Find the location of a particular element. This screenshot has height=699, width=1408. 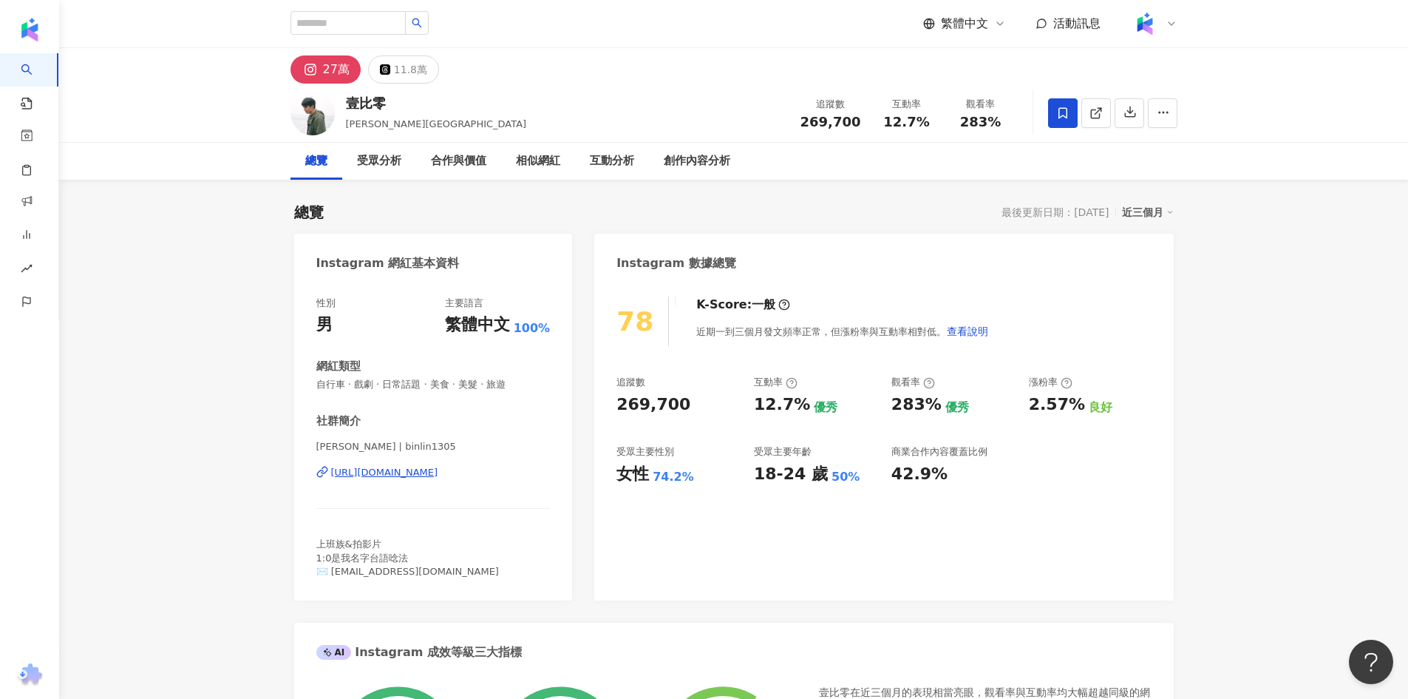

div: 受眾分析 is located at coordinates (379, 161).